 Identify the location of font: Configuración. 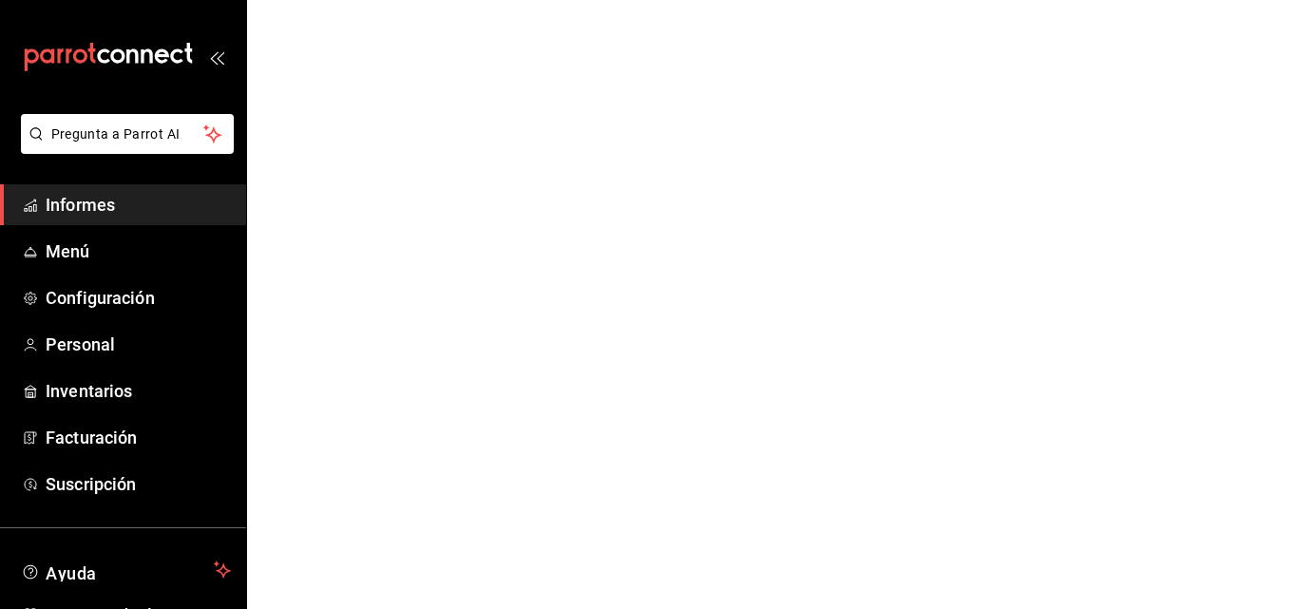
(100, 297).